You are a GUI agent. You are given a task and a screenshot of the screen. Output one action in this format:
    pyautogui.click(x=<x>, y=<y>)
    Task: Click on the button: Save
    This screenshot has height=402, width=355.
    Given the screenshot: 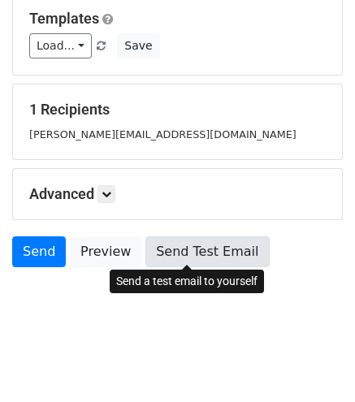 What is the action you would take?
    pyautogui.click(x=138, y=45)
    